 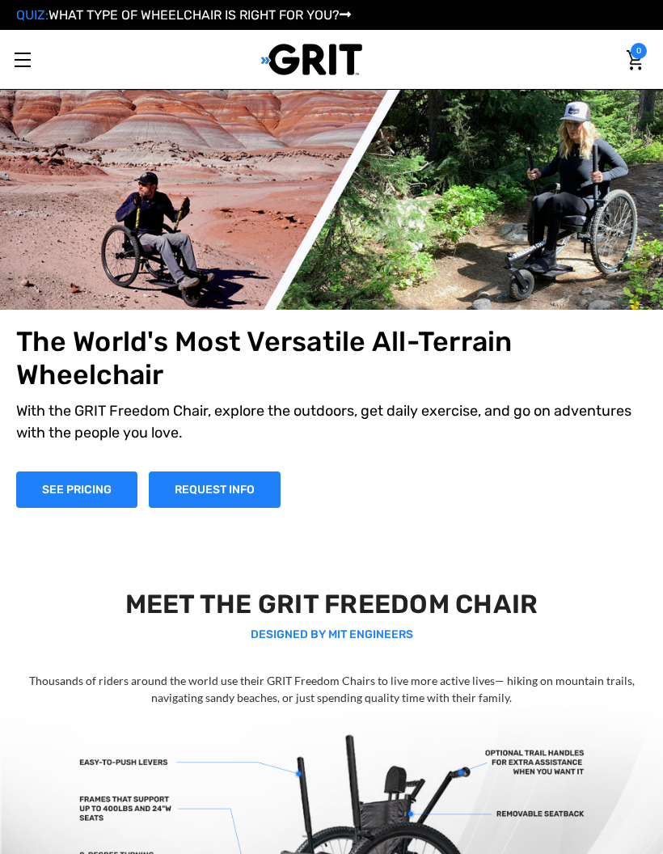 What do you see at coordinates (331, 634) in the screenshot?
I see `p: DESIGNED BY MIT ENGINEERS` at bounding box center [331, 634].